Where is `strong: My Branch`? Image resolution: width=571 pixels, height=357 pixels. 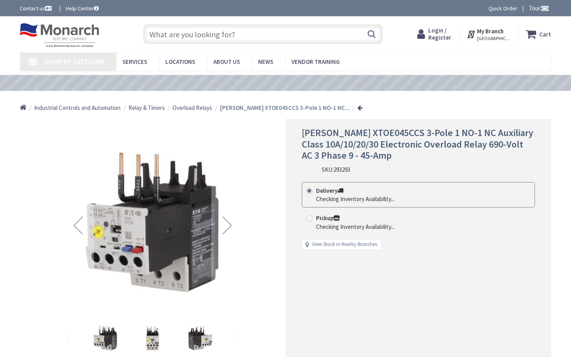
strong: My Branch is located at coordinates (490, 31).